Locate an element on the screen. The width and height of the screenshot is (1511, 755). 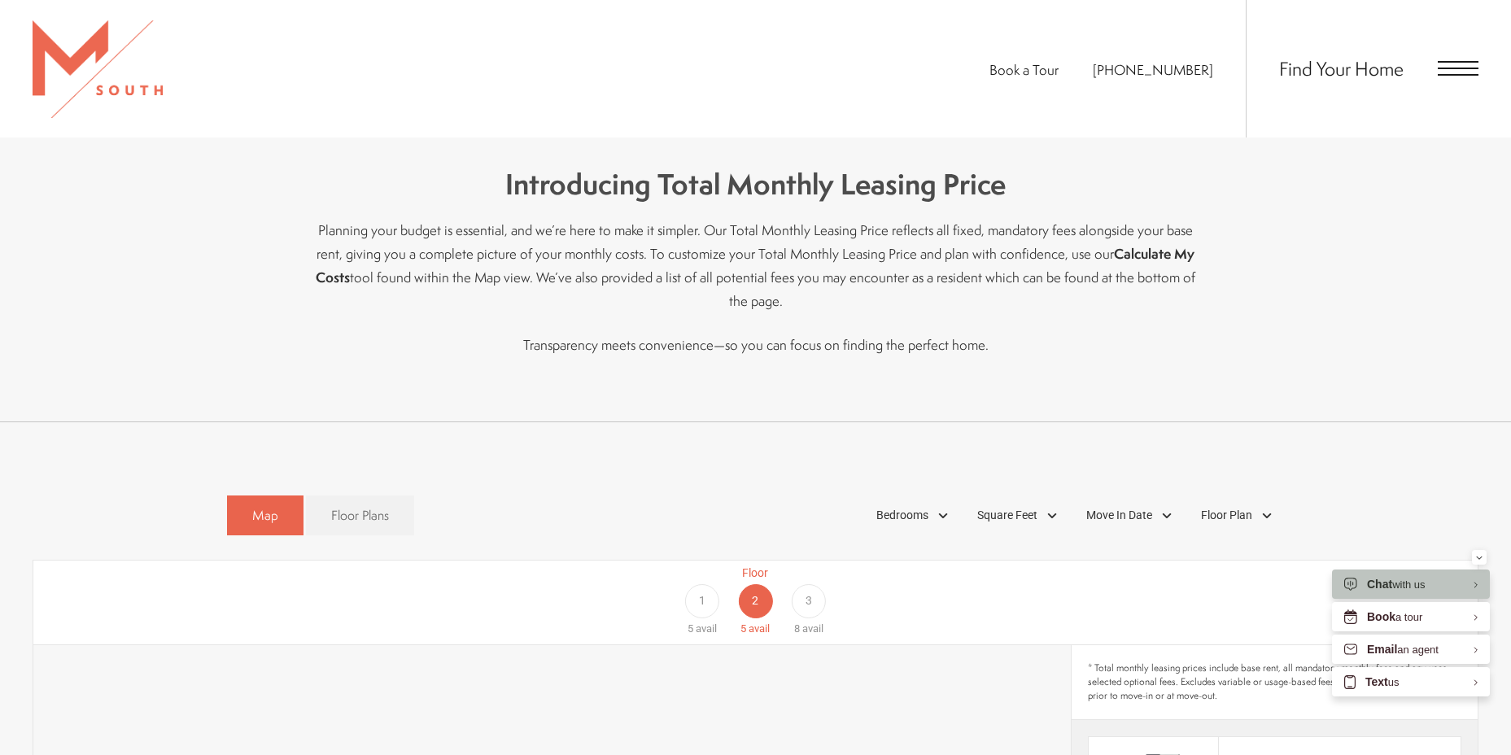
span: Bedrooms is located at coordinates (902, 515).